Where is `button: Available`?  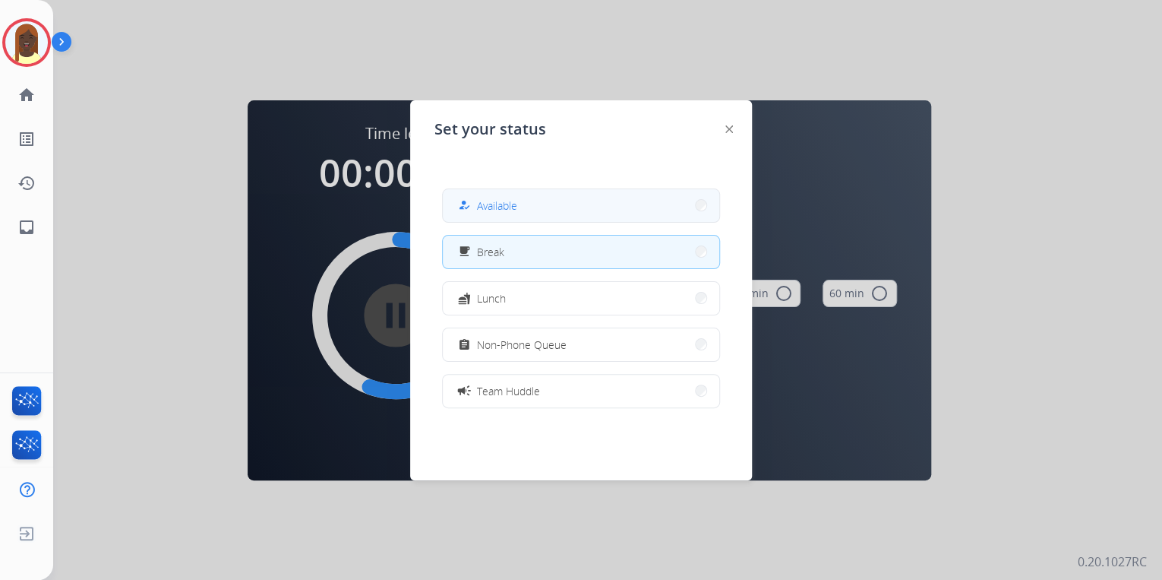 button: Available is located at coordinates (581, 205).